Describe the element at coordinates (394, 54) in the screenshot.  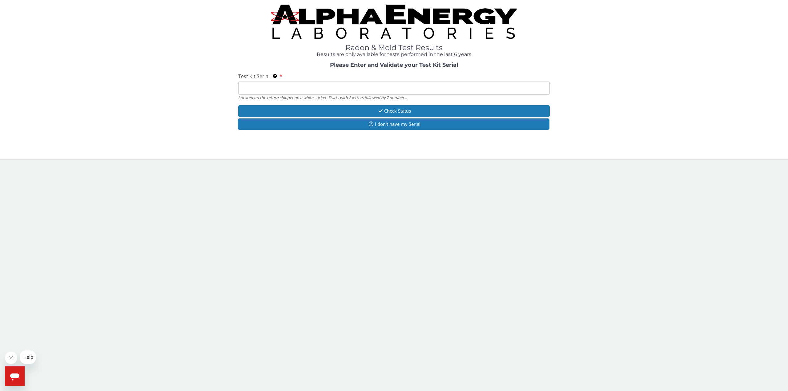
I see `h4: Results are only available for tests performed in the last 6 years` at that location.